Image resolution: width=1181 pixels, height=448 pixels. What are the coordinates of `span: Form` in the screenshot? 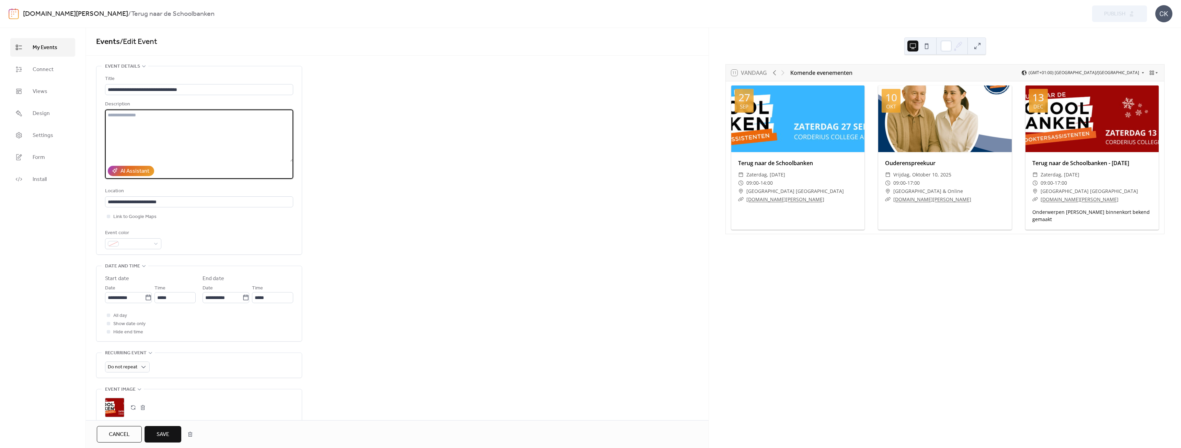 It's located at (39, 158).